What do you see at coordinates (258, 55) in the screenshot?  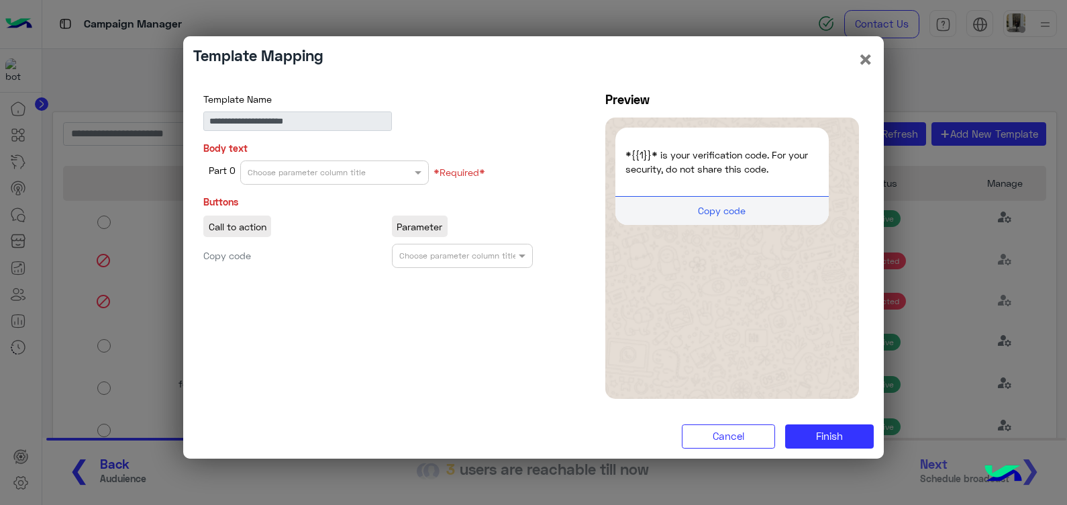 I see `h4: Template Mapping` at bounding box center [258, 55].